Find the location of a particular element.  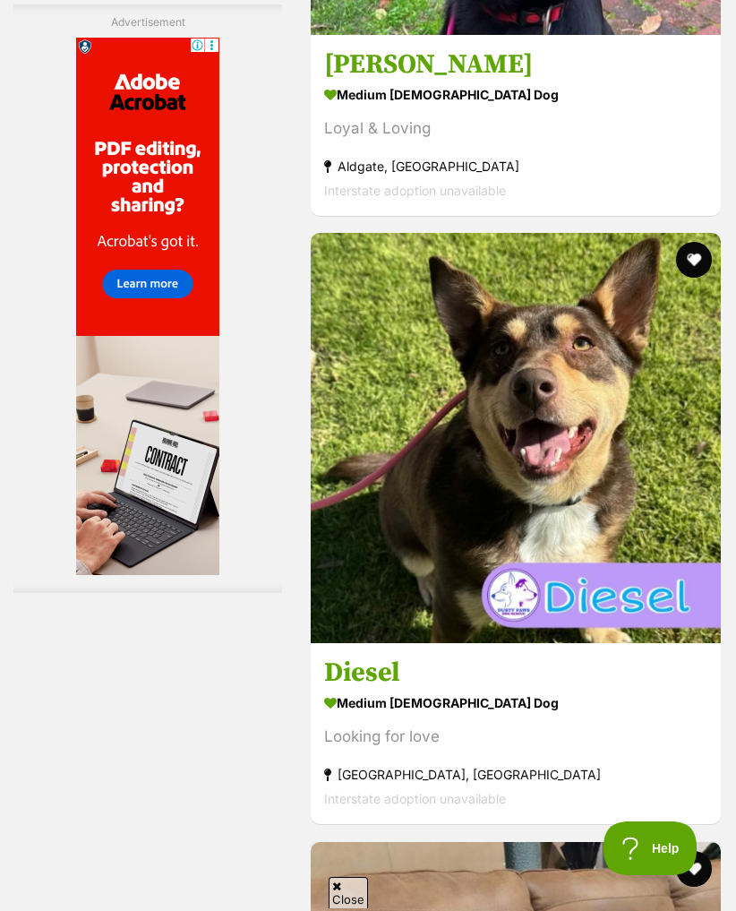

img: consumer-privacy-logo.png is located at coordinates (9, 9).